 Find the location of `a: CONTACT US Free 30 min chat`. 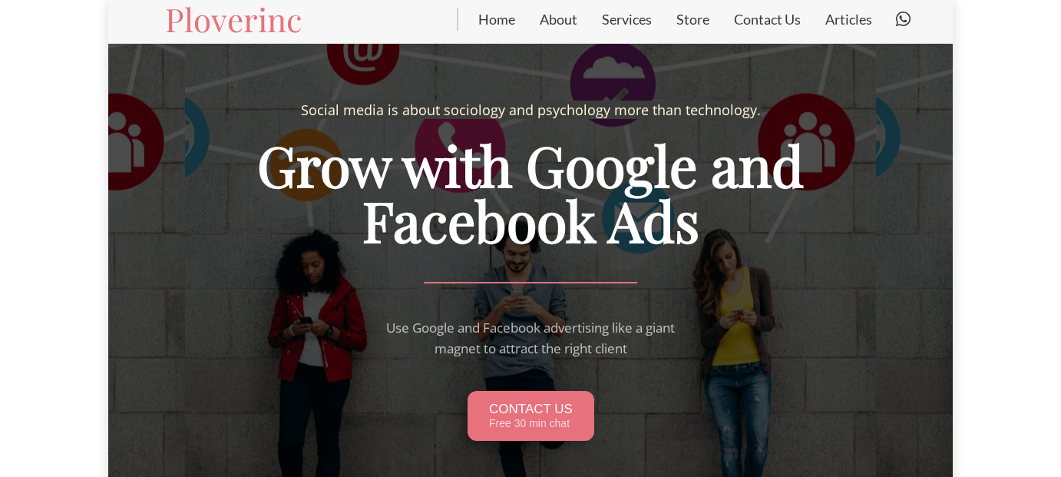

a: CONTACT US Free 30 min chat is located at coordinates (531, 415).